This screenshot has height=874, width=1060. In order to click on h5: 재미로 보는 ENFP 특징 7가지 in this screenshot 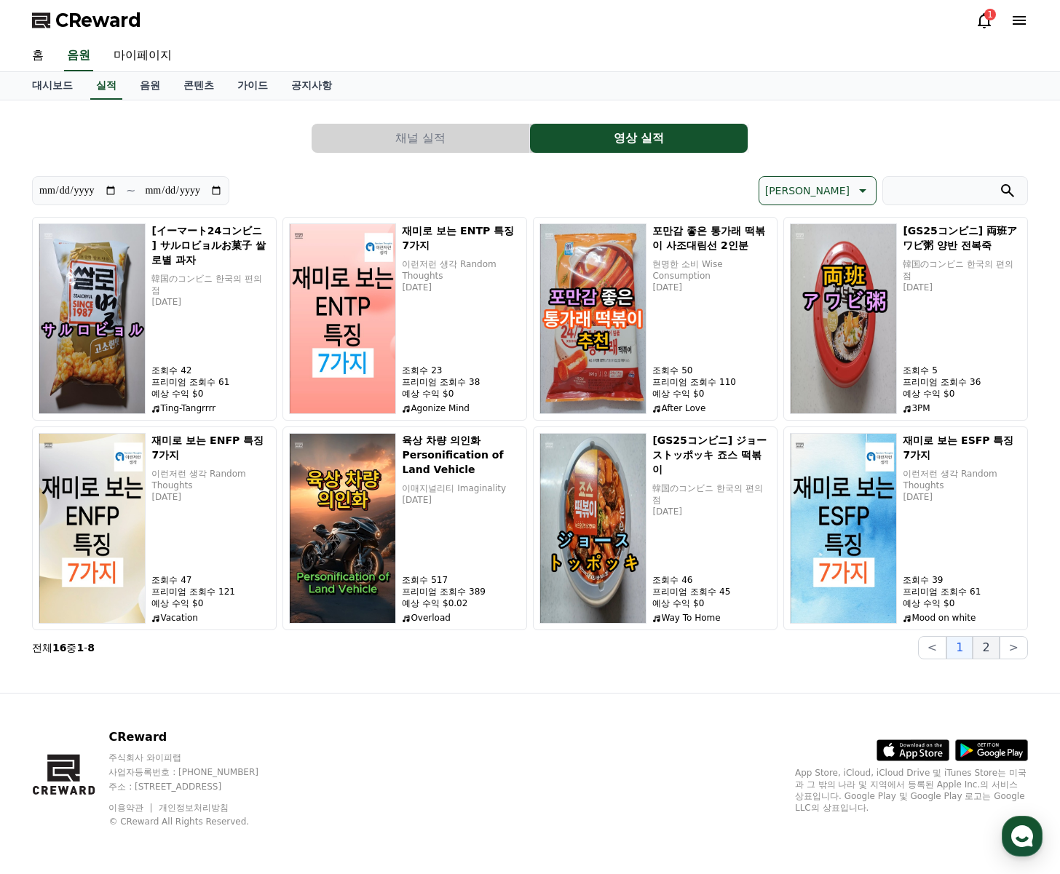, I will do `click(210, 448)`.